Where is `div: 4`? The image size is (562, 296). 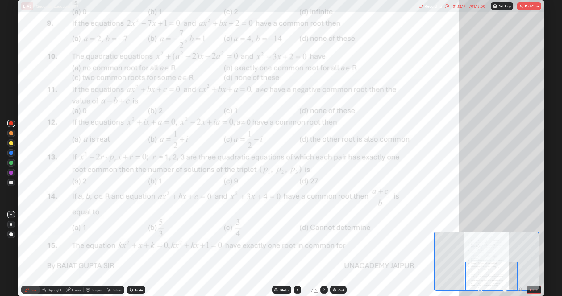 div: 4 is located at coordinates (307, 290).